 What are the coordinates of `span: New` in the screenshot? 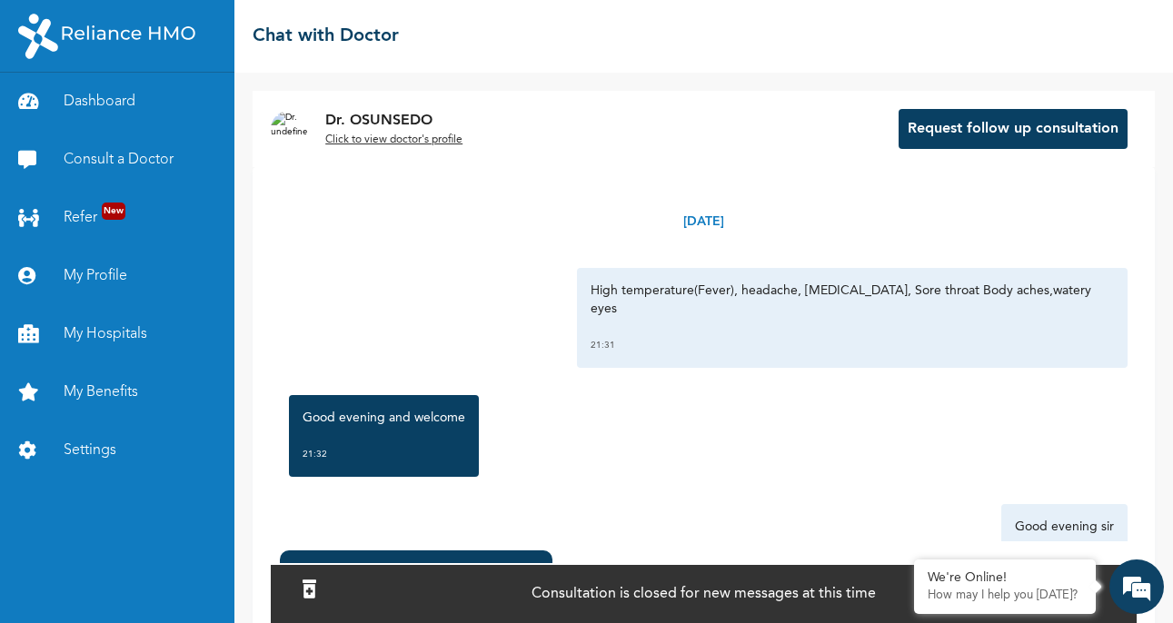 It's located at (114, 211).